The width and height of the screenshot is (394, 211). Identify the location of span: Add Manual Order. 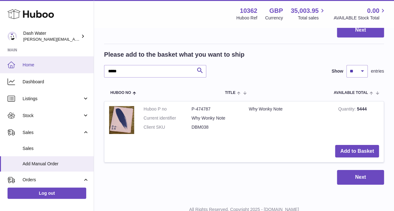
(56, 164).